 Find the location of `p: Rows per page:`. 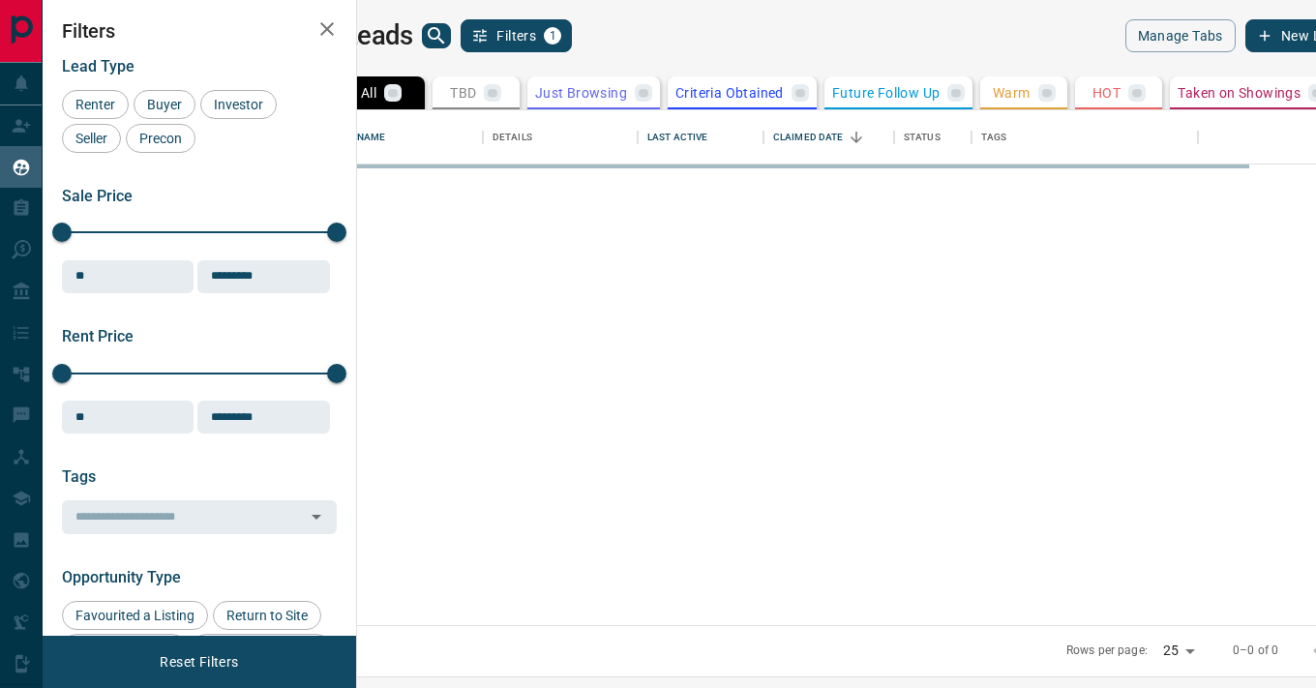

p: Rows per page: is located at coordinates (1107, 650).